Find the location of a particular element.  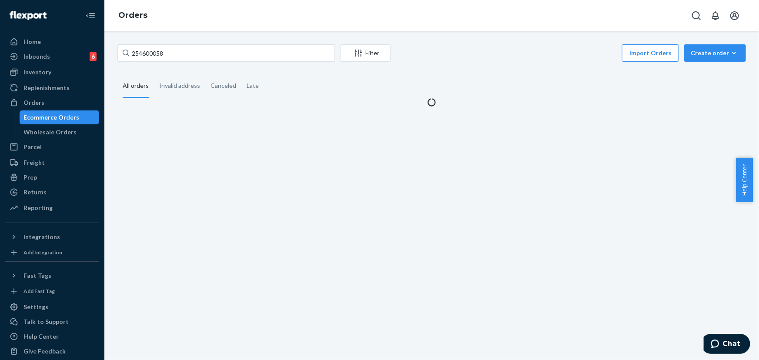

a: Wholesale Orders is located at coordinates (60, 132).